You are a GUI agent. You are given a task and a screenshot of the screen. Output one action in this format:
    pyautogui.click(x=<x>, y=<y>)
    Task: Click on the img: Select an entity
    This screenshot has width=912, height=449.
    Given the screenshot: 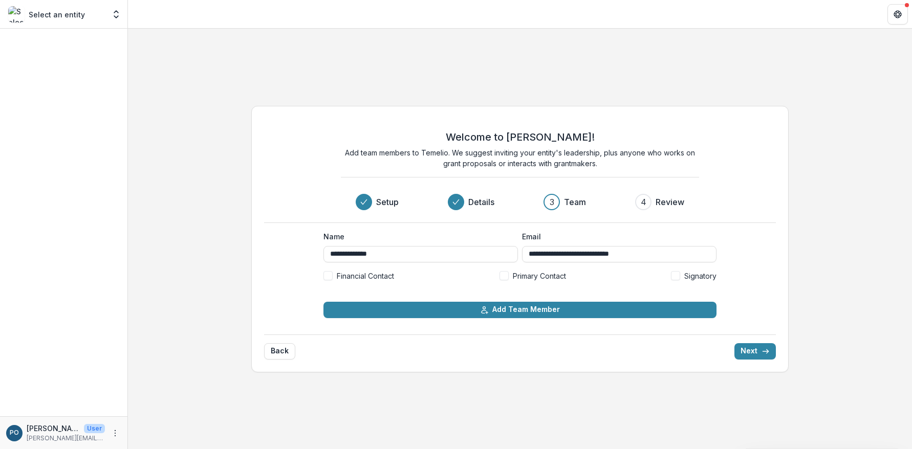 What is the action you would take?
    pyautogui.click(x=16, y=14)
    